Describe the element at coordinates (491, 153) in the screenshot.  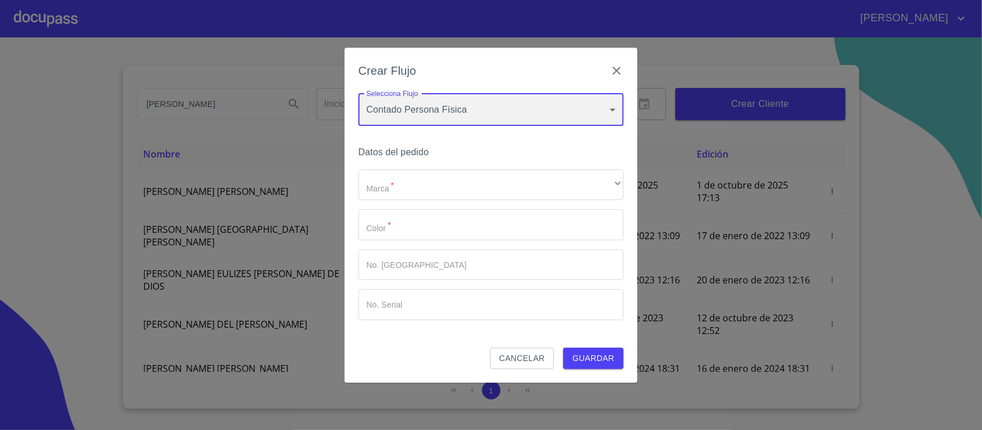
I see `h6: Datos del pedido` at that location.